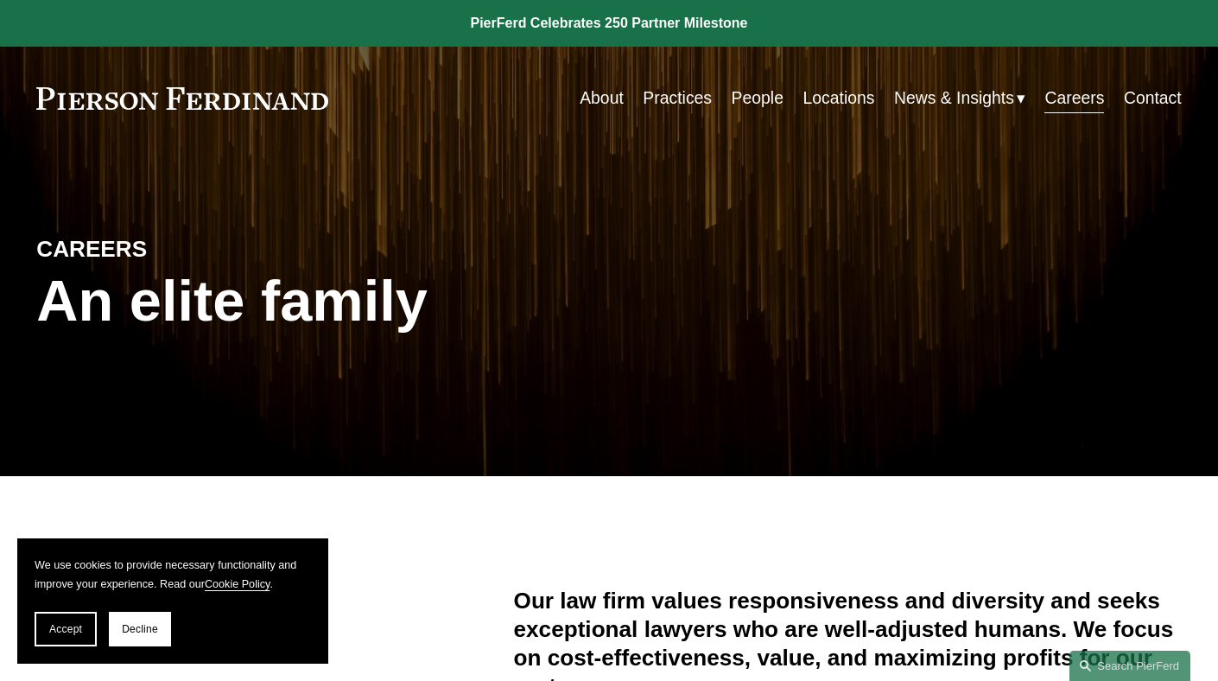  What do you see at coordinates (601, 98) in the screenshot?
I see `a: About` at bounding box center [601, 98].